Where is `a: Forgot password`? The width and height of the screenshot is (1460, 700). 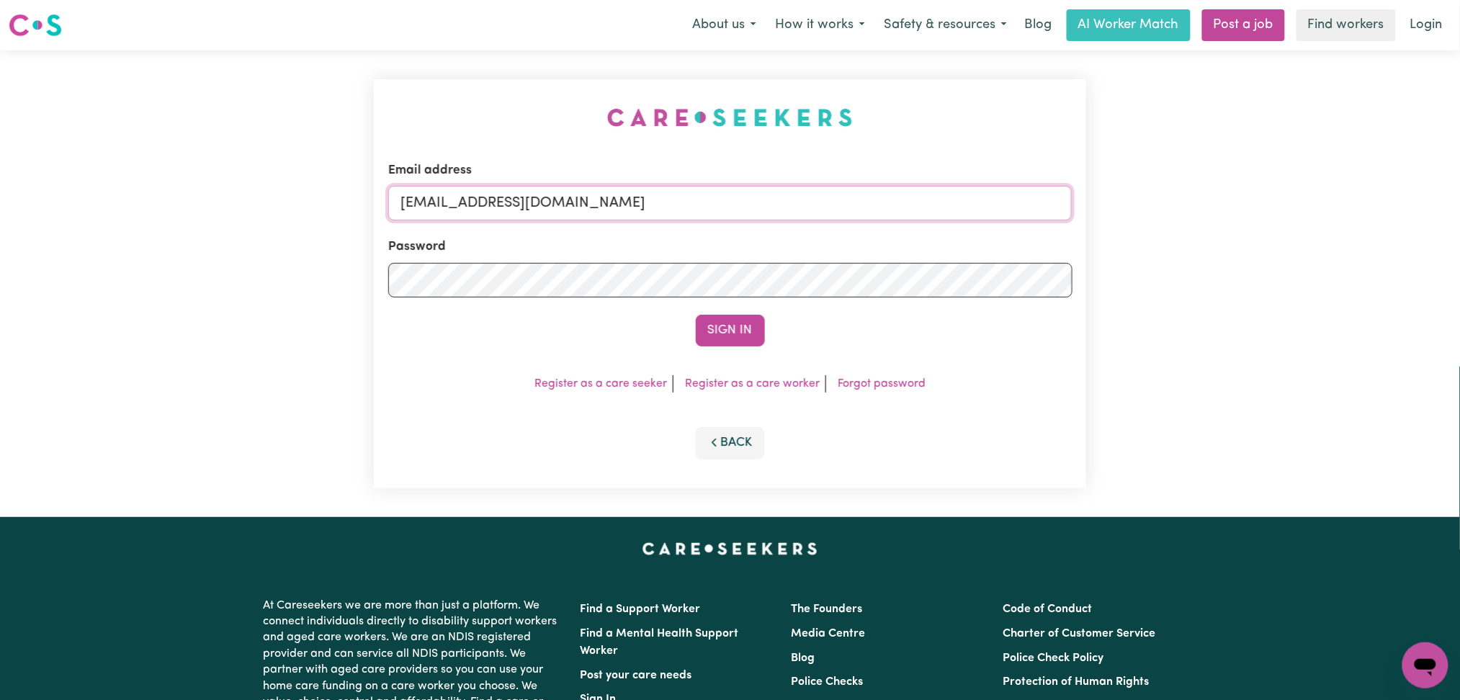 a: Forgot password is located at coordinates (882, 384).